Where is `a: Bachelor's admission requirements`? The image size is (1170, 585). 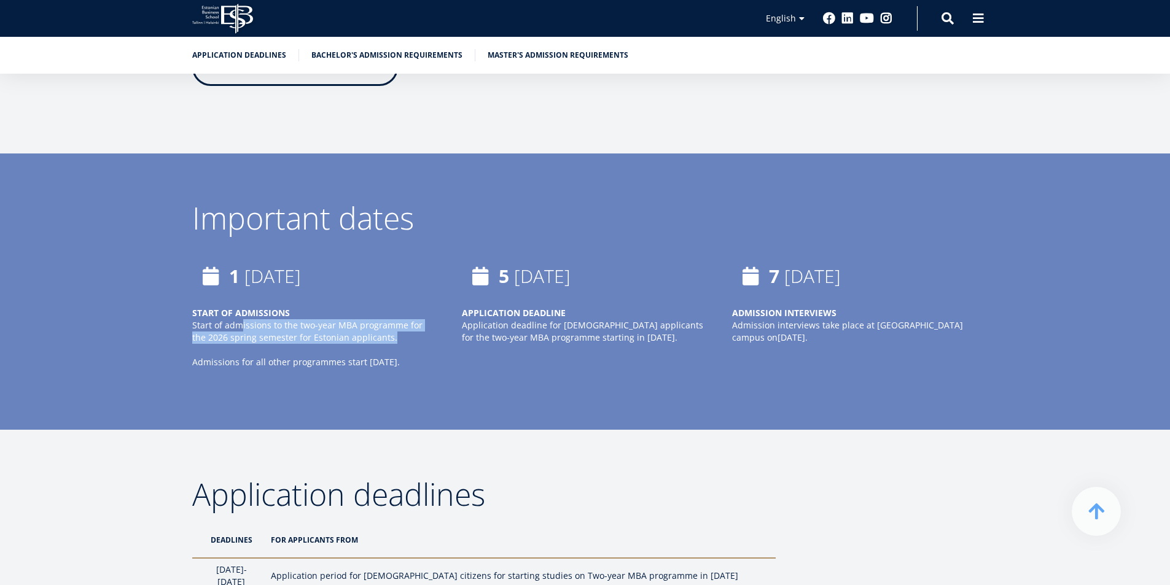
a: Bachelor's admission requirements is located at coordinates (387, 55).